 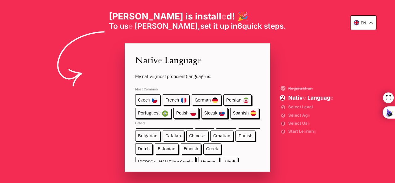 What do you see at coordinates (212, 148) in the screenshot?
I see `readpronunciation-word: Greek` at bounding box center [212, 148].